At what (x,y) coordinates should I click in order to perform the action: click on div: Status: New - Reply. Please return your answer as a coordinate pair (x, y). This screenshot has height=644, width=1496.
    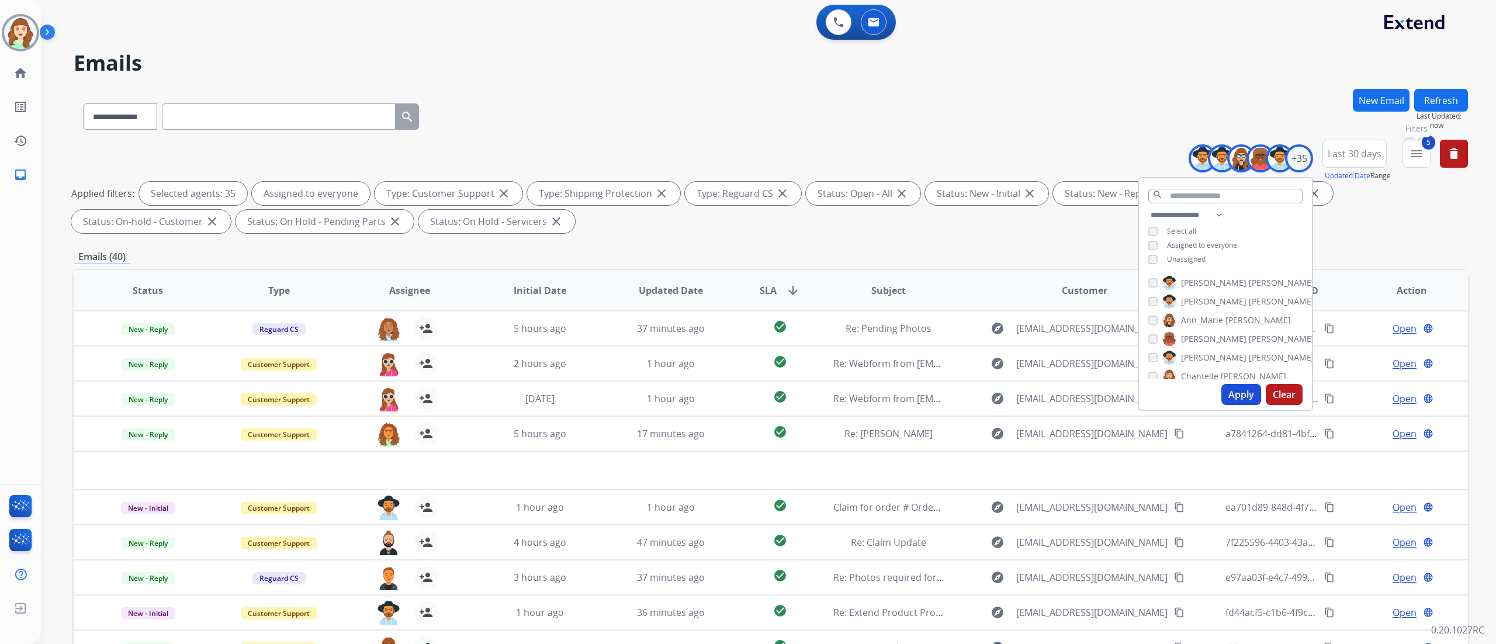
    Looking at the image, I should click on (1115, 193).